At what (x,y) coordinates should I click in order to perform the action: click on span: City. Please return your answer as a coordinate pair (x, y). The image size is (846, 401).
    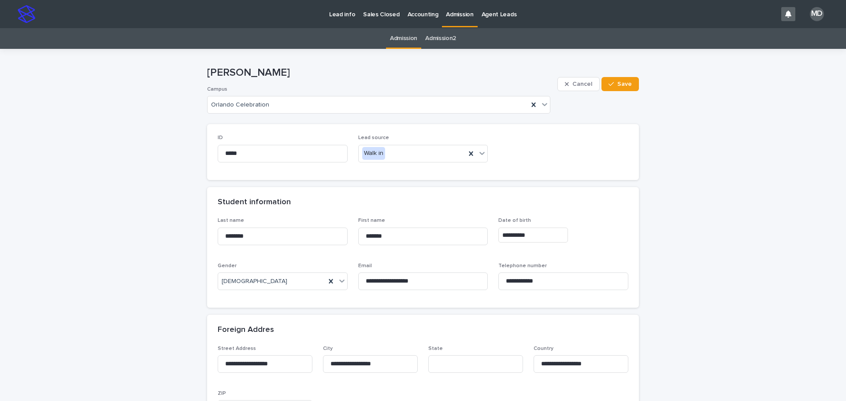
    Looking at the image, I should click on (328, 349).